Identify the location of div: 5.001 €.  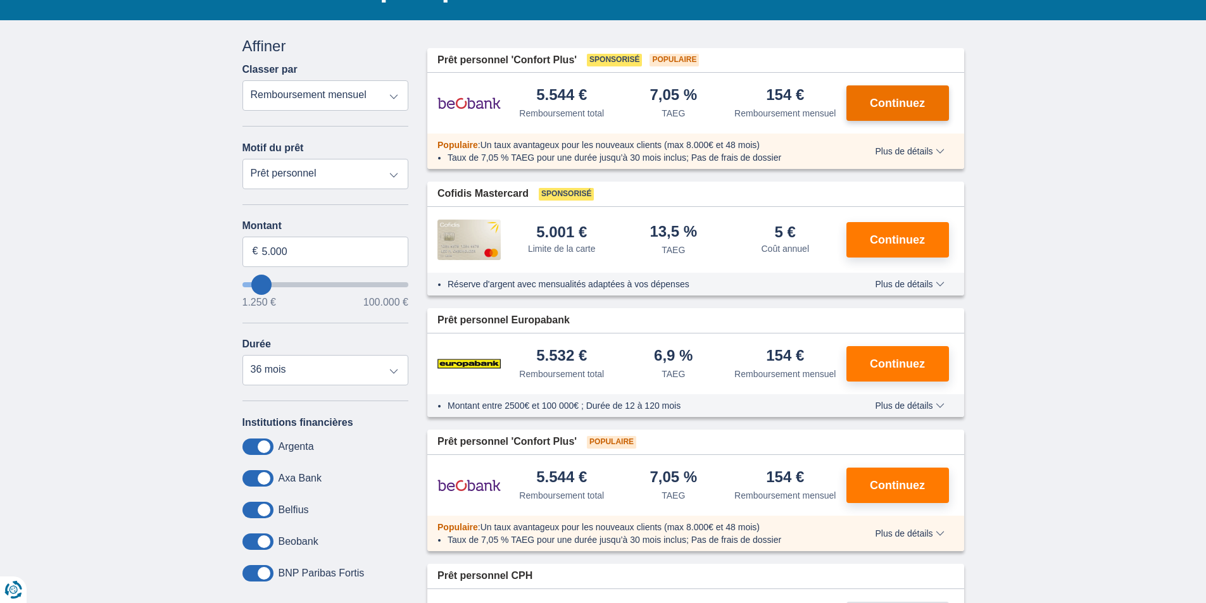
(561, 232).